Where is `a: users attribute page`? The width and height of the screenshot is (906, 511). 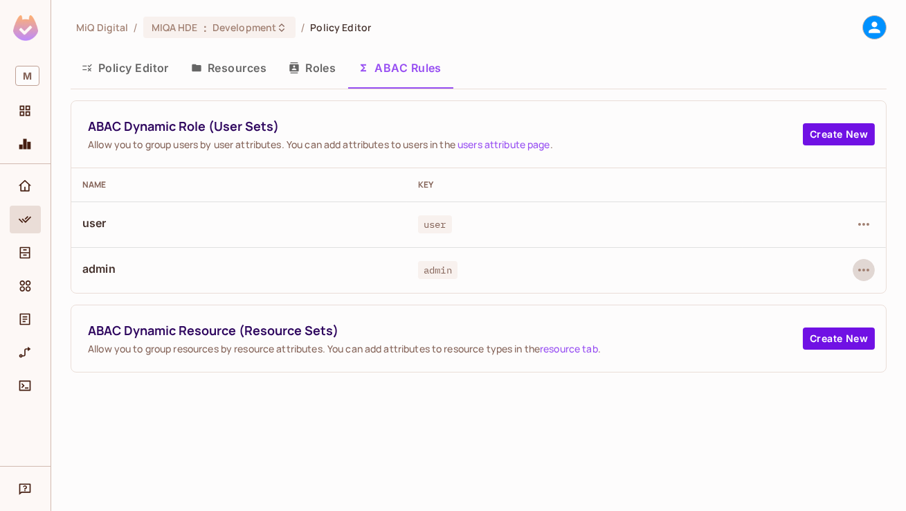
a: users attribute page is located at coordinates (504, 144).